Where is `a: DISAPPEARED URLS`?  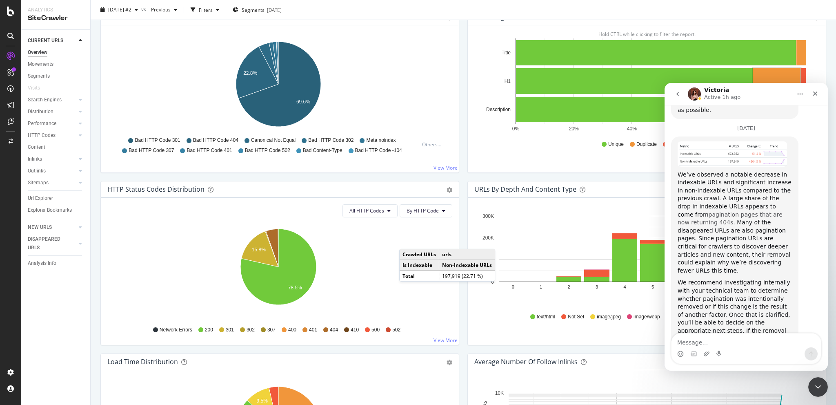
a: DISAPPEARED URLS is located at coordinates (52, 243).